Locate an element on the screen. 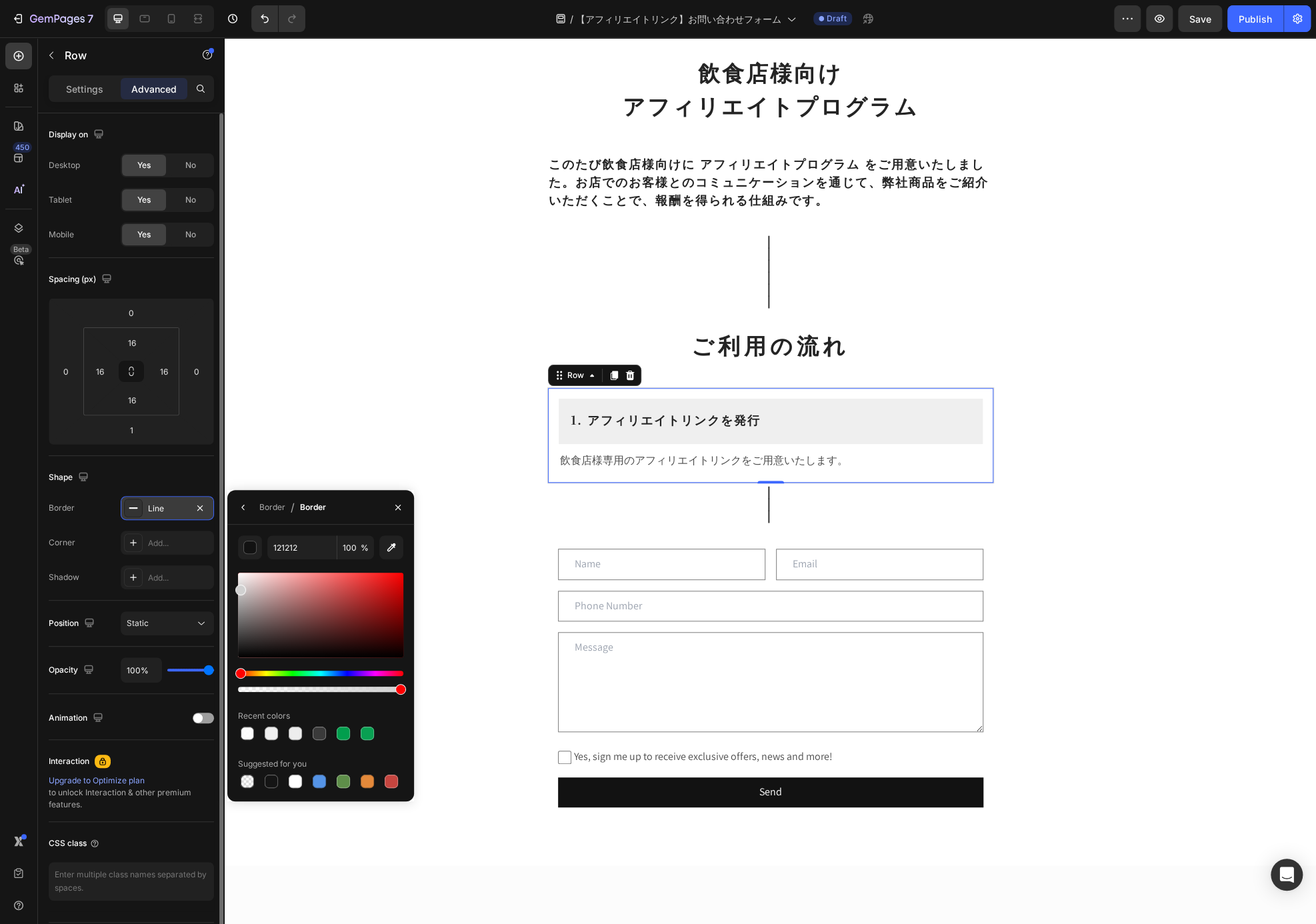  input: Name is located at coordinates (436, 526).